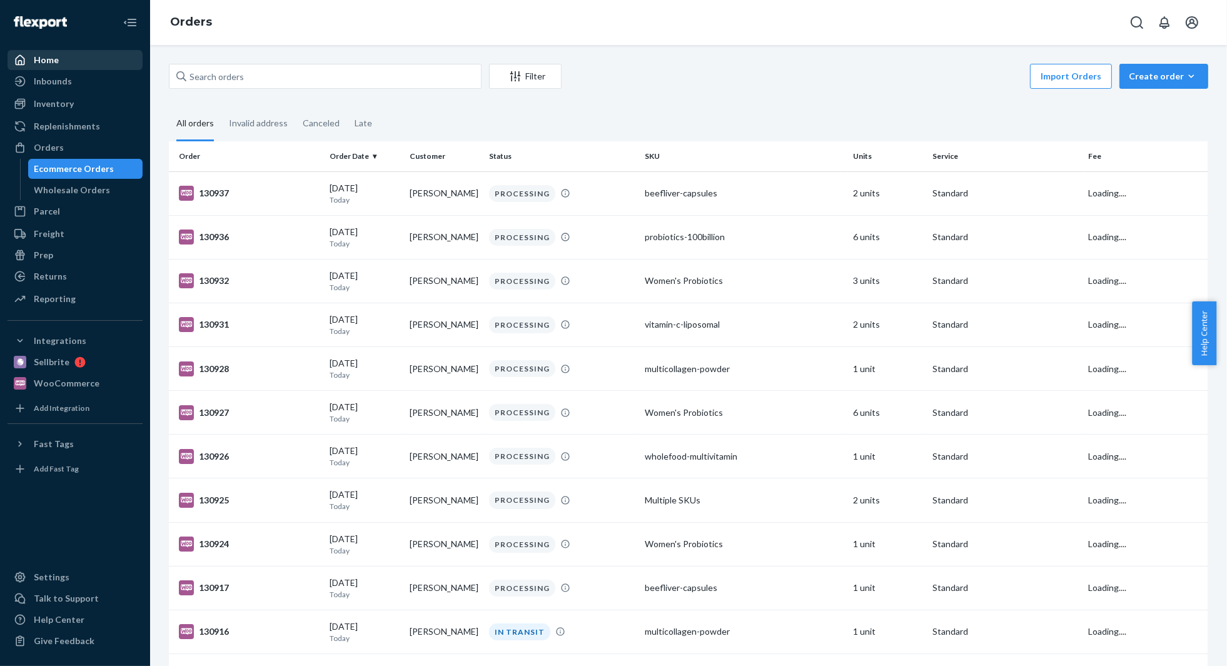  I want to click on div: 130924, so click(249, 544).